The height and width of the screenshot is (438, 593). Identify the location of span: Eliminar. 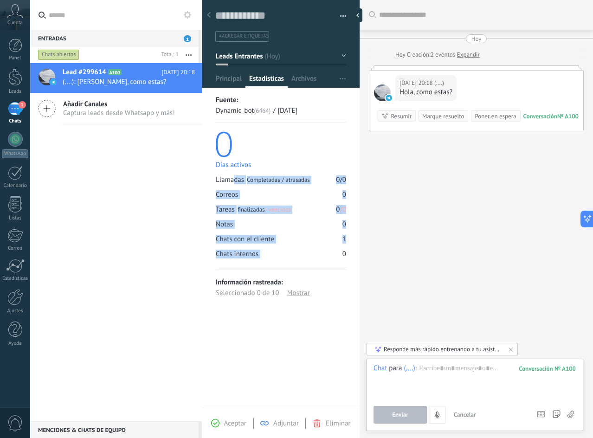
(338, 423).